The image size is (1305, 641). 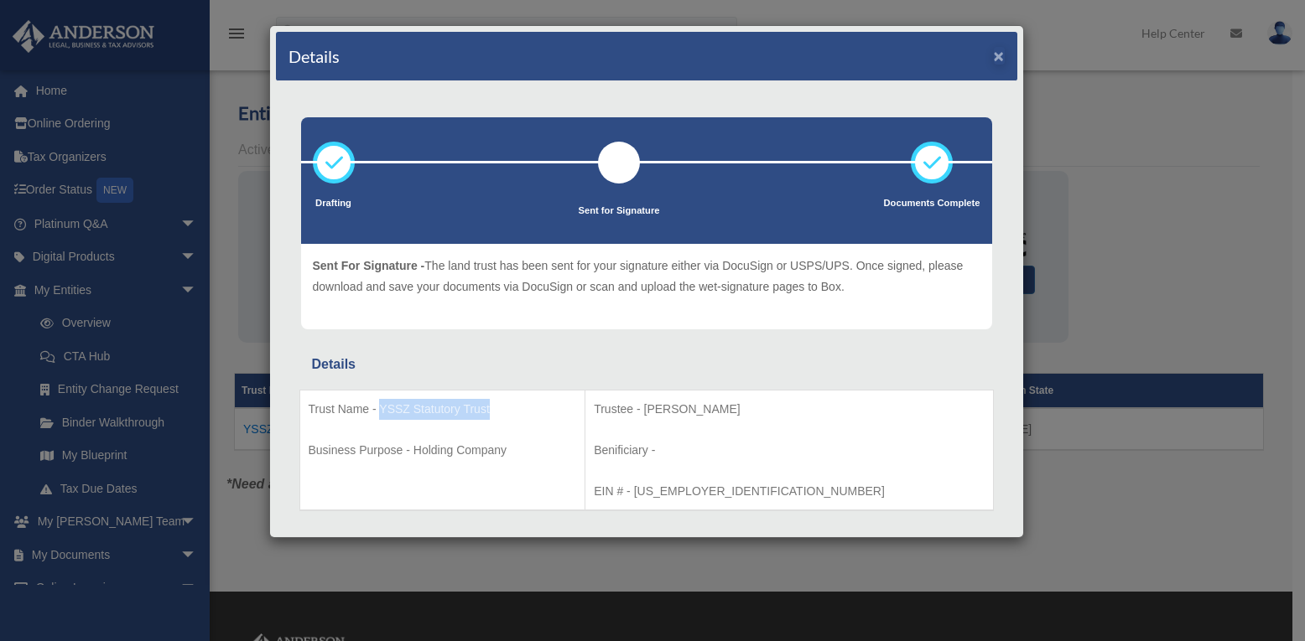 I want to click on p: Benificiary -, so click(x=788, y=450).